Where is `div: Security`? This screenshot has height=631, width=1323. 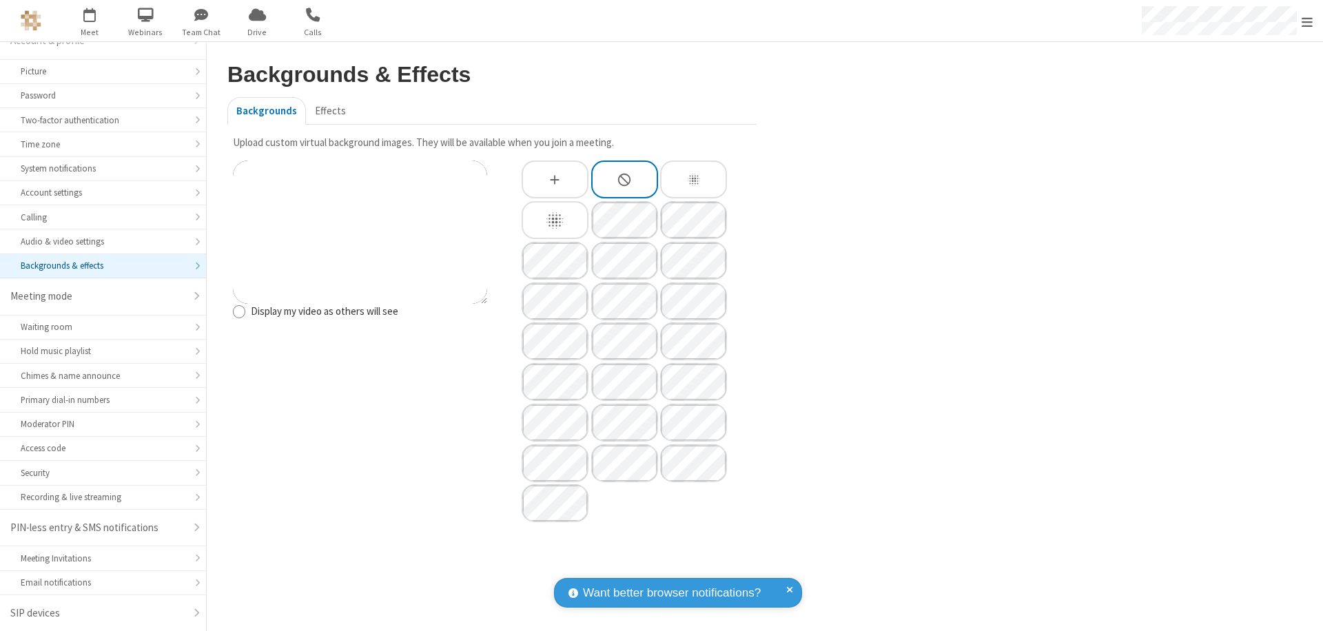
div: Security is located at coordinates (103, 473).